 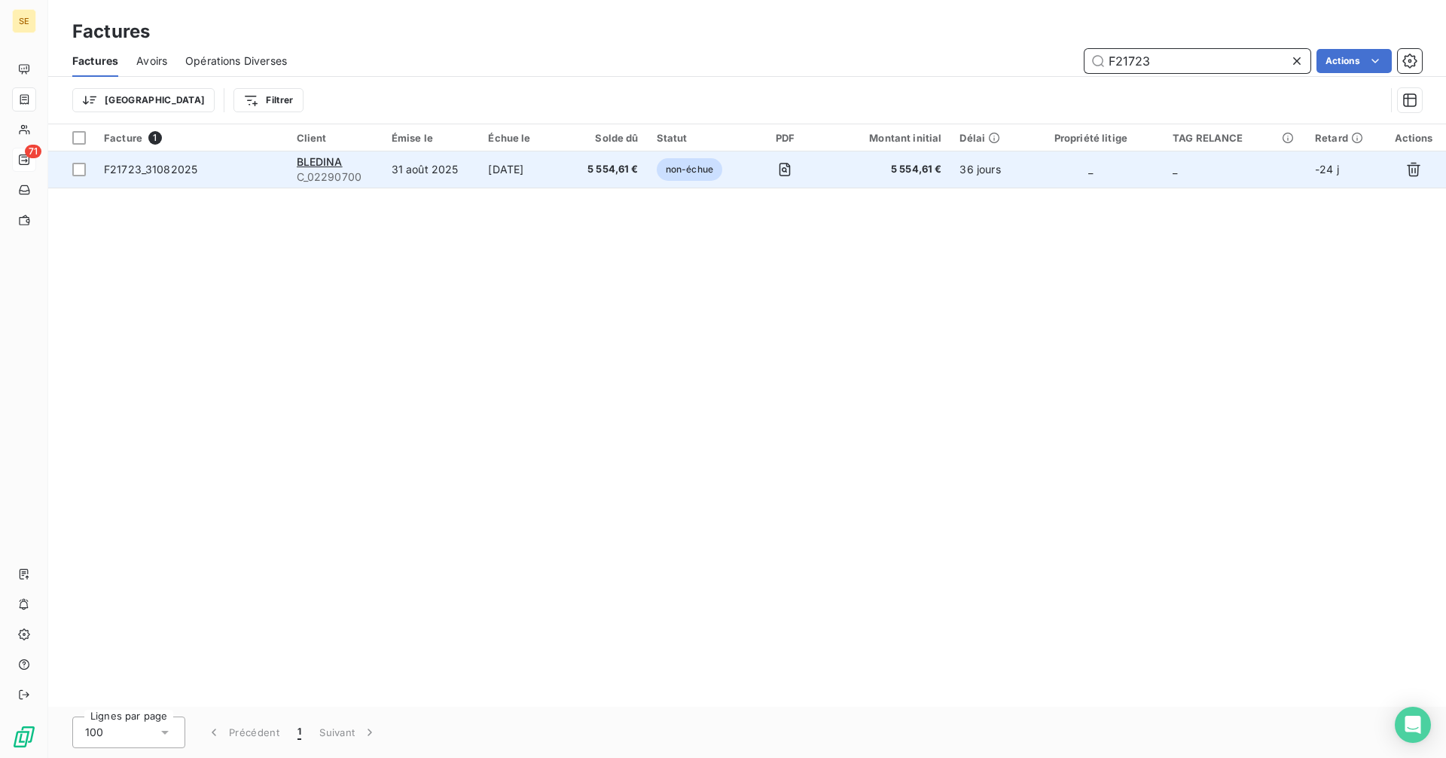 What do you see at coordinates (1344, 138) in the screenshot?
I see `div: Retard` at bounding box center [1344, 138].